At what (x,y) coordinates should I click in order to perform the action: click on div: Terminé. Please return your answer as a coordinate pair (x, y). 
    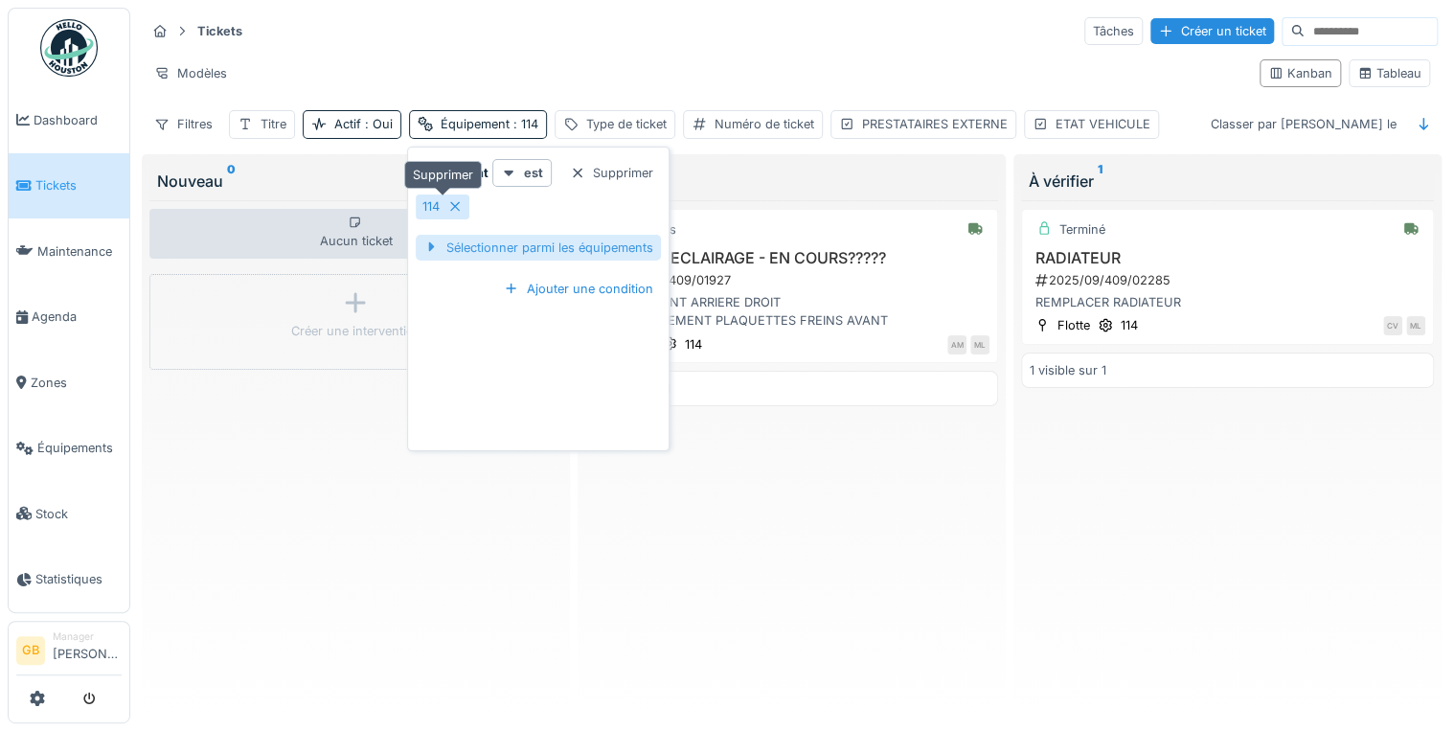
    Looking at the image, I should click on (1083, 229).